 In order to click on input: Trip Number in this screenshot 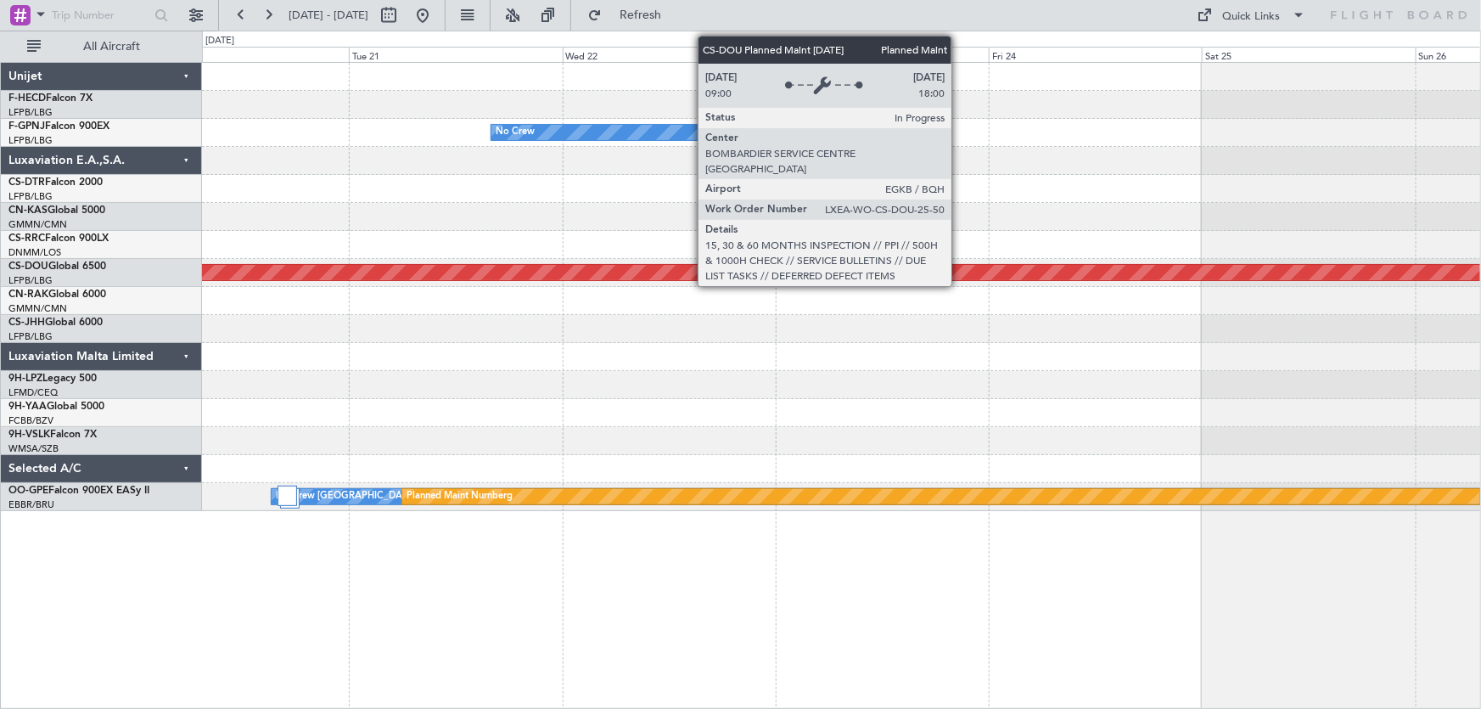, I will do `click(100, 15)`.